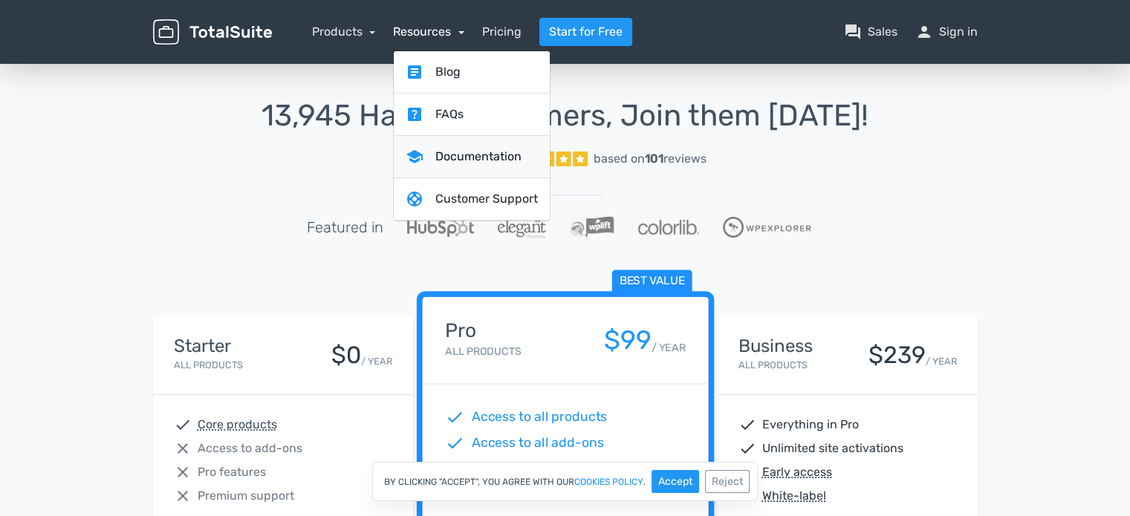  Describe the element at coordinates (519, 496) in the screenshot. I see `span: 1 Site activation` at that location.